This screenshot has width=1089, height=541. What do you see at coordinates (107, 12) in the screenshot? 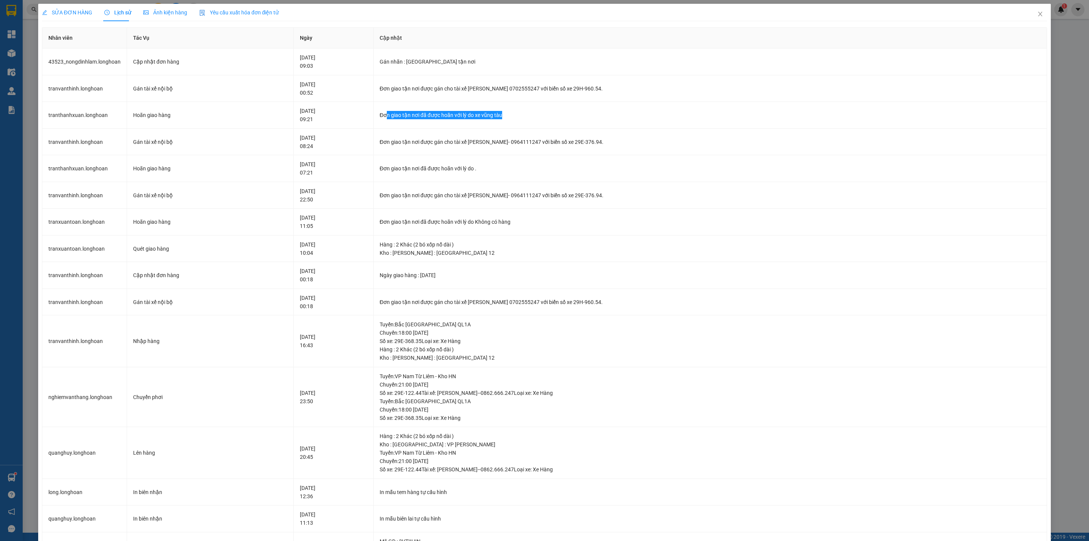
I see `span: clock-circle` at bounding box center [107, 12].